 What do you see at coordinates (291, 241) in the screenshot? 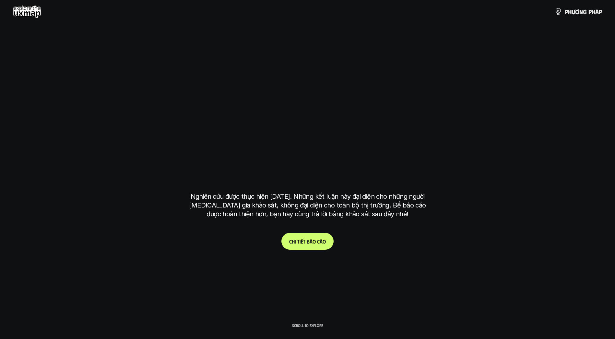
I see `span: C` at bounding box center [291, 241].